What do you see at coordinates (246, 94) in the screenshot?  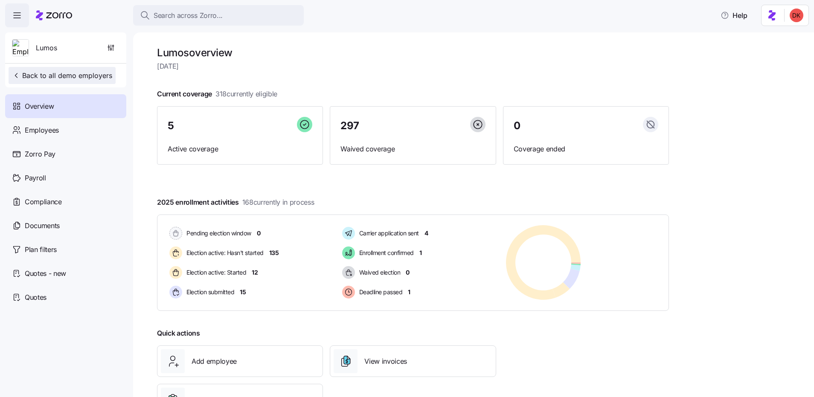 I see `span: 318 currently eligible` at bounding box center [246, 94].